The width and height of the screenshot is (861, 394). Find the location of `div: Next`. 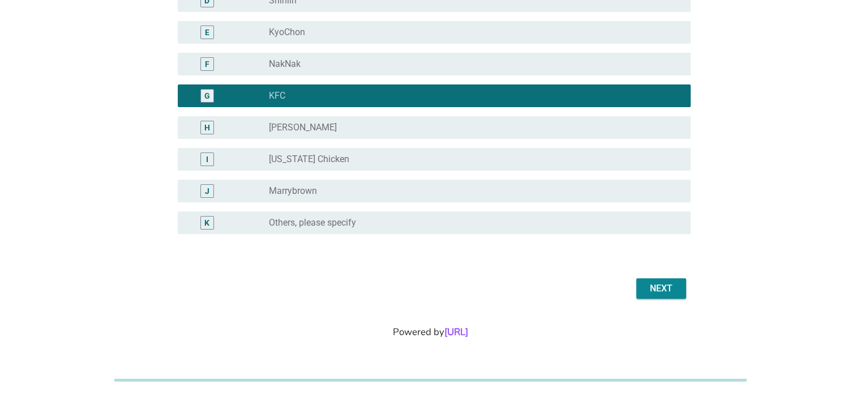

div: Next is located at coordinates (661, 288).